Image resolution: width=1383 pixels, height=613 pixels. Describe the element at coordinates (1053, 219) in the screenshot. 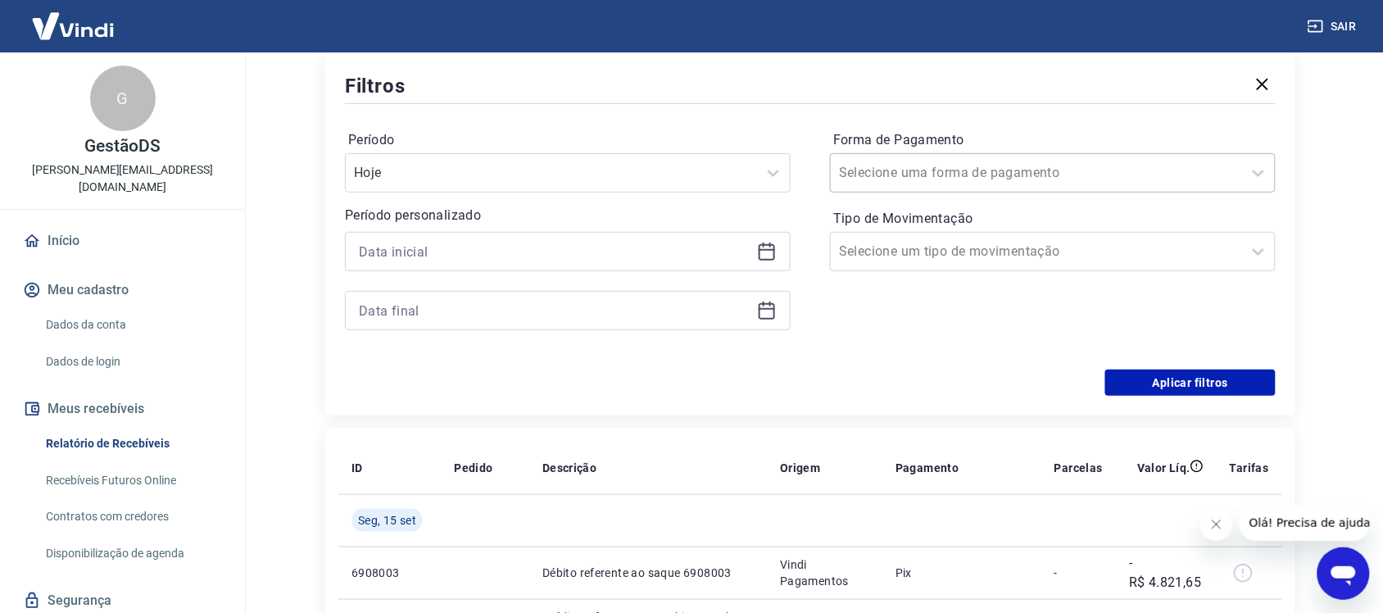

I see `label: Tipo de Movimentação` at that location.